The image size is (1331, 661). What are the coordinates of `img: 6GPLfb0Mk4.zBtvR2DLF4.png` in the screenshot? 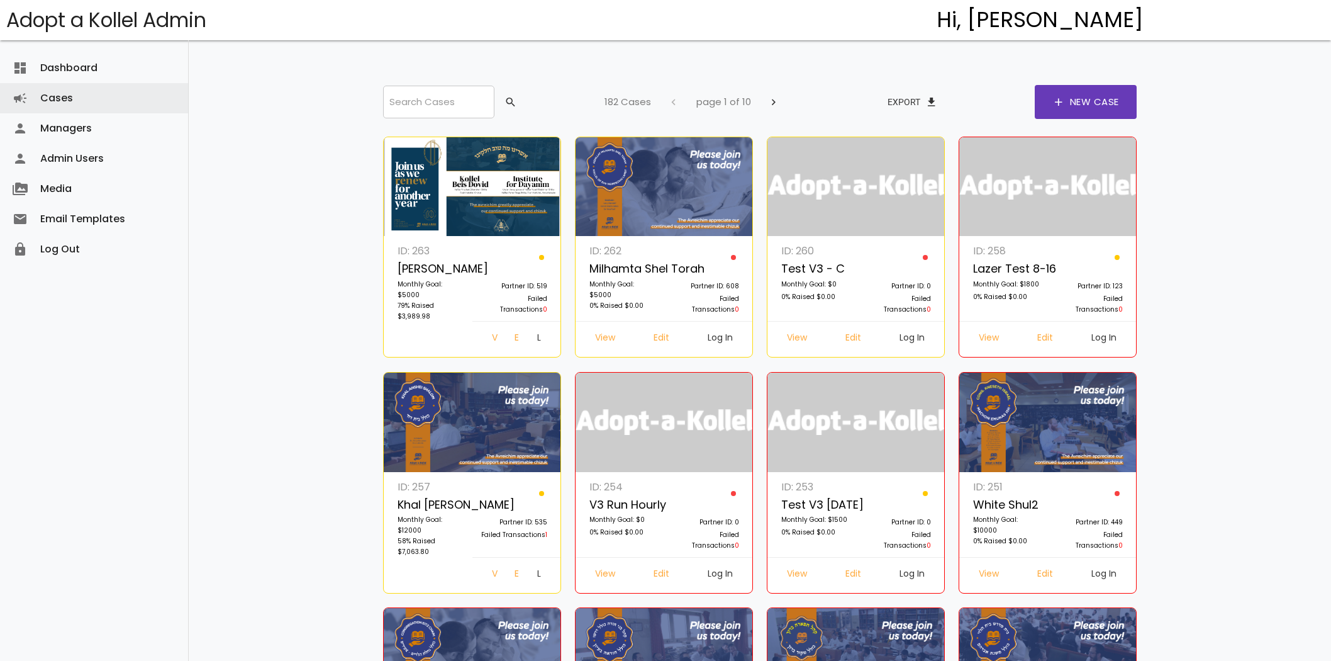 It's located at (1047, 422).